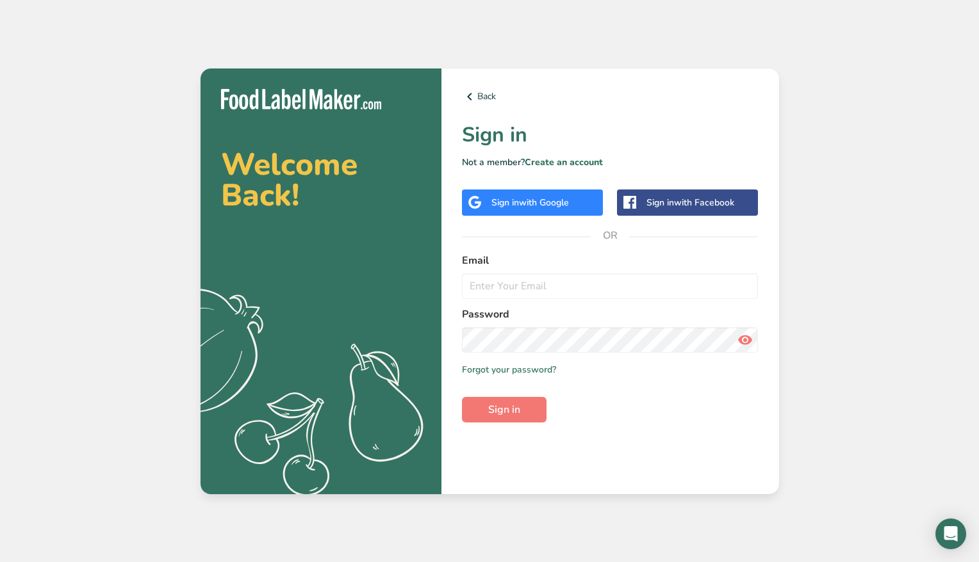 Image resolution: width=979 pixels, height=562 pixels. What do you see at coordinates (564, 162) in the screenshot?
I see `a: Create an account` at bounding box center [564, 162].